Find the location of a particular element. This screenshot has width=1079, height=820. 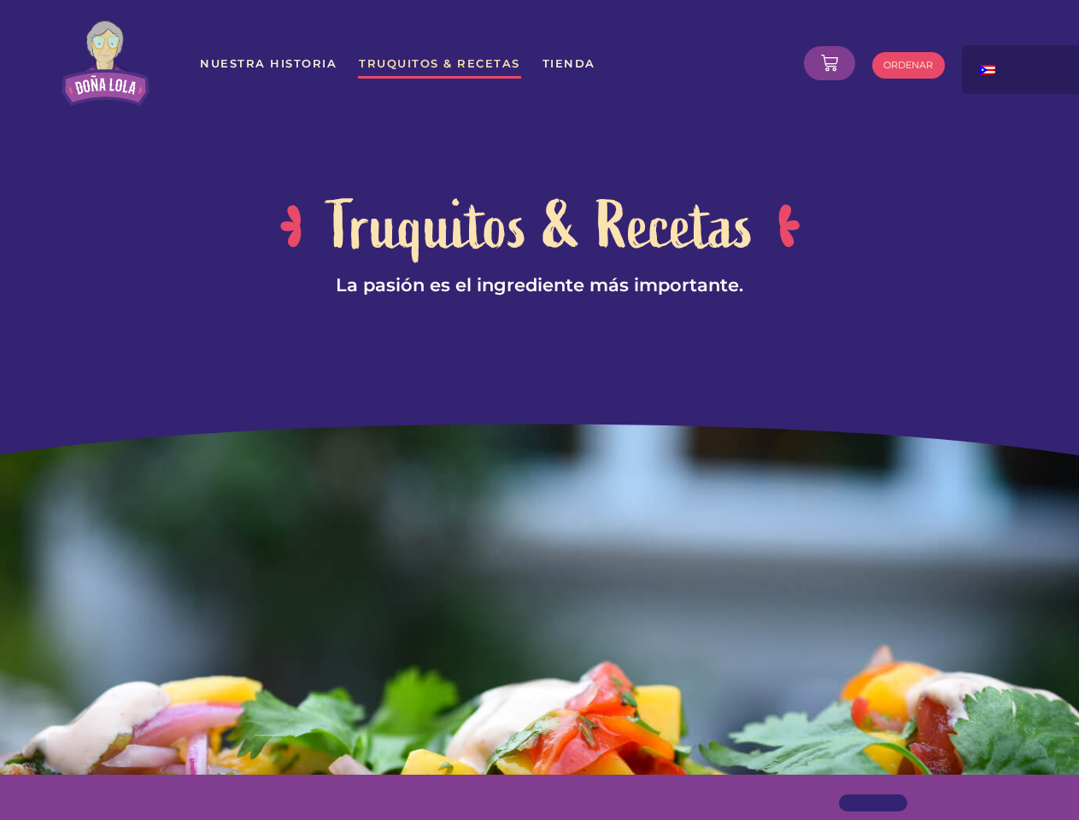

p: La pasión es el ingrediente más importante. is located at coordinates (540, 285).